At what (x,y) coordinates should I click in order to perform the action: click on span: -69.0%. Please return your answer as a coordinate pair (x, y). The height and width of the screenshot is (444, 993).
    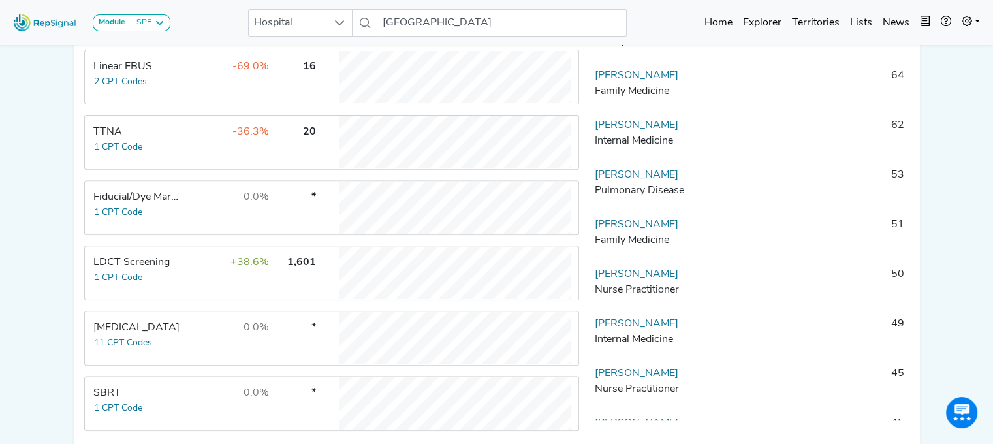
    Looking at the image, I should click on (251, 67).